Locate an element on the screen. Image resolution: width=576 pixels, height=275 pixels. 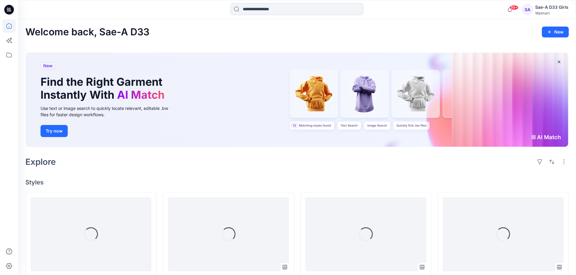
div: Walmart is located at coordinates (551, 13).